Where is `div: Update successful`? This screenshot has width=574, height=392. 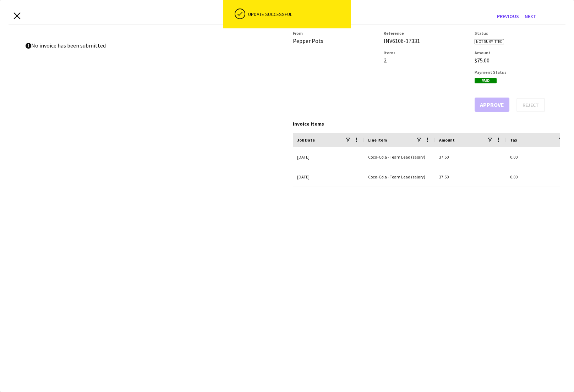
div: Update successful is located at coordinates (298, 14).